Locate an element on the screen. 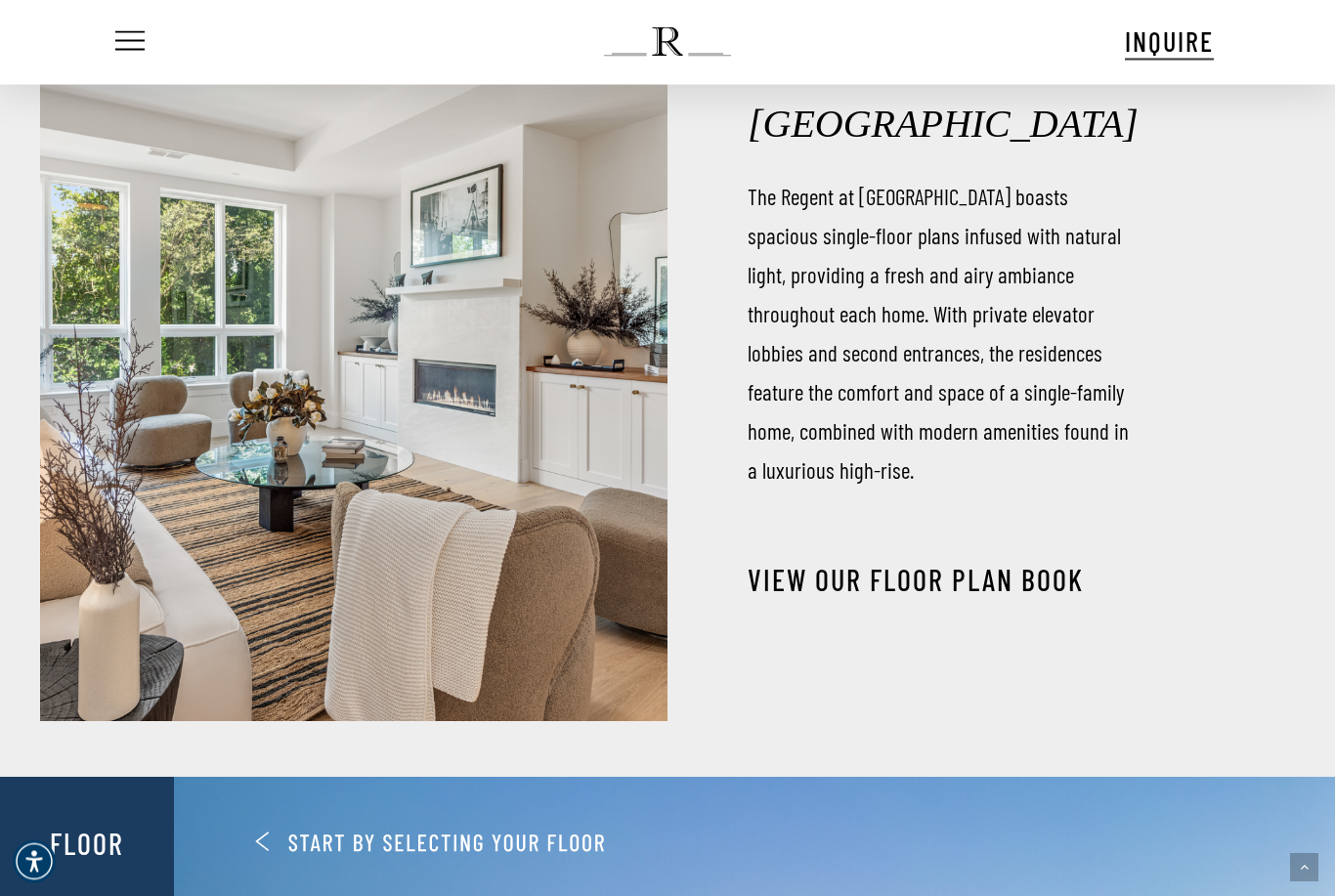  img: The Regent is located at coordinates (667, 42).